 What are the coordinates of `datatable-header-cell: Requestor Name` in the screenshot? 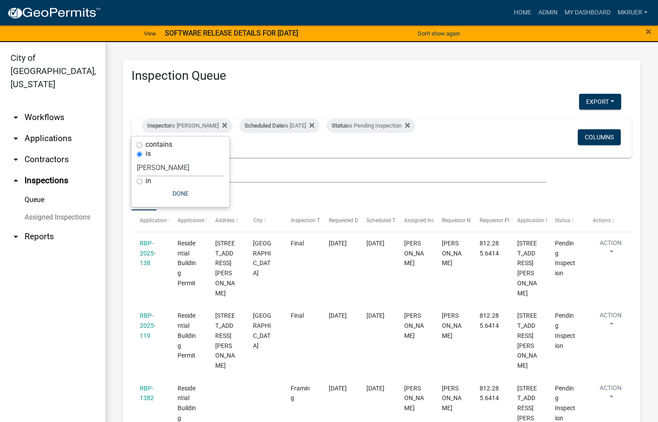 It's located at (452, 221).